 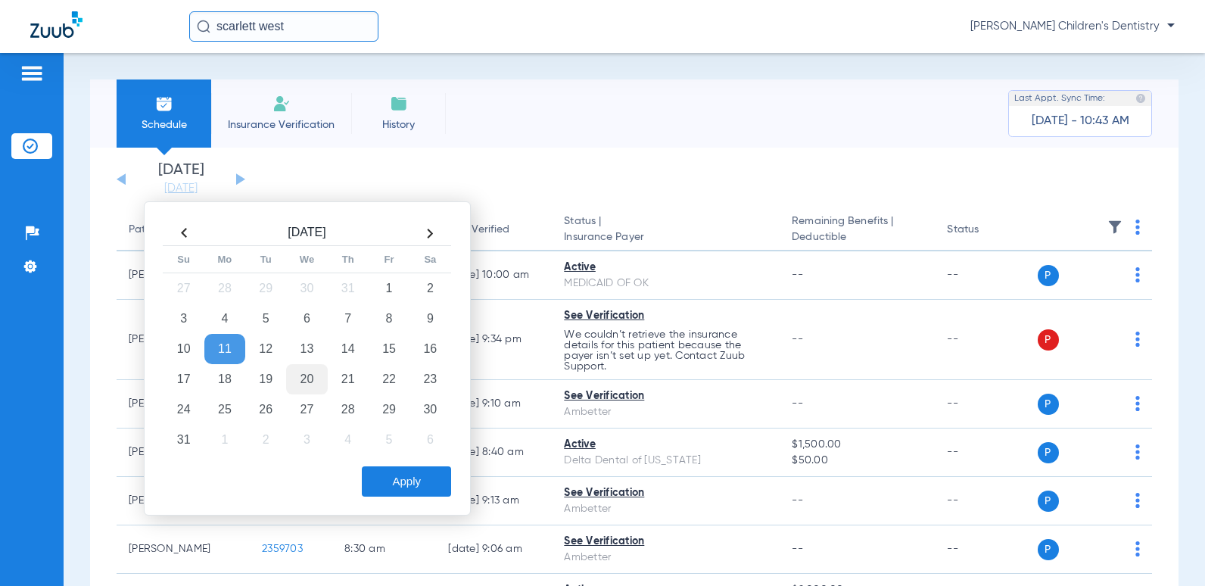 What do you see at coordinates (665, 230) in the screenshot?
I see `th: Status |` at bounding box center [665, 230].